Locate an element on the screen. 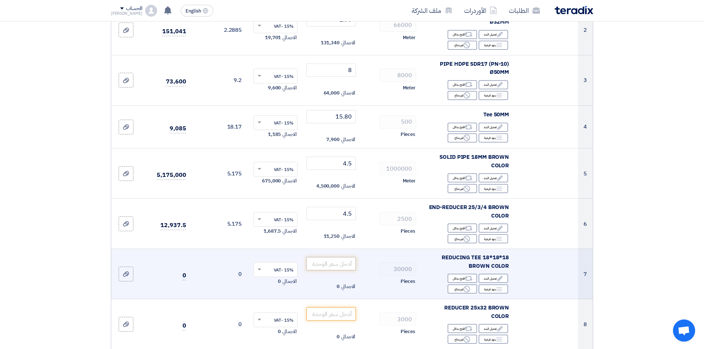  td: 6 is located at coordinates (585, 224).